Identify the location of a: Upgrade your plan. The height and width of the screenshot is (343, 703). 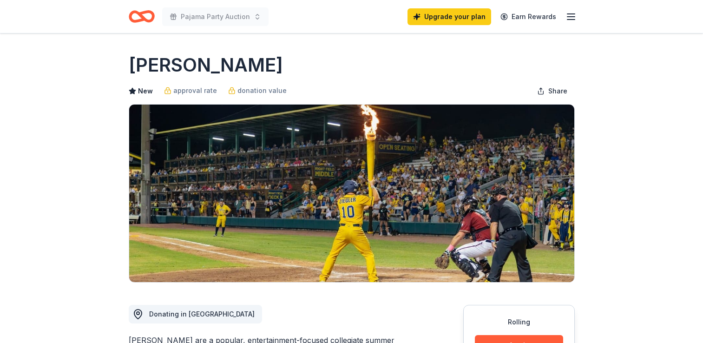
(449, 17).